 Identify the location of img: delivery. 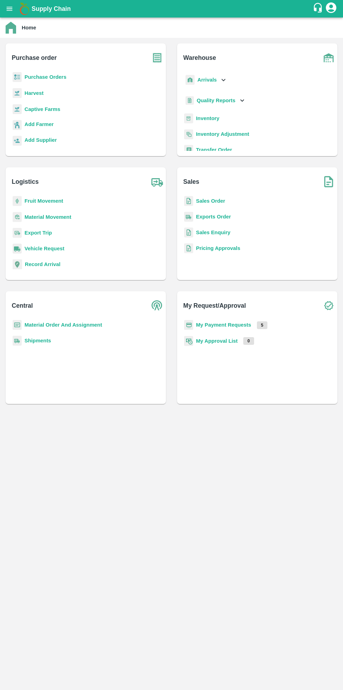
(17, 233).